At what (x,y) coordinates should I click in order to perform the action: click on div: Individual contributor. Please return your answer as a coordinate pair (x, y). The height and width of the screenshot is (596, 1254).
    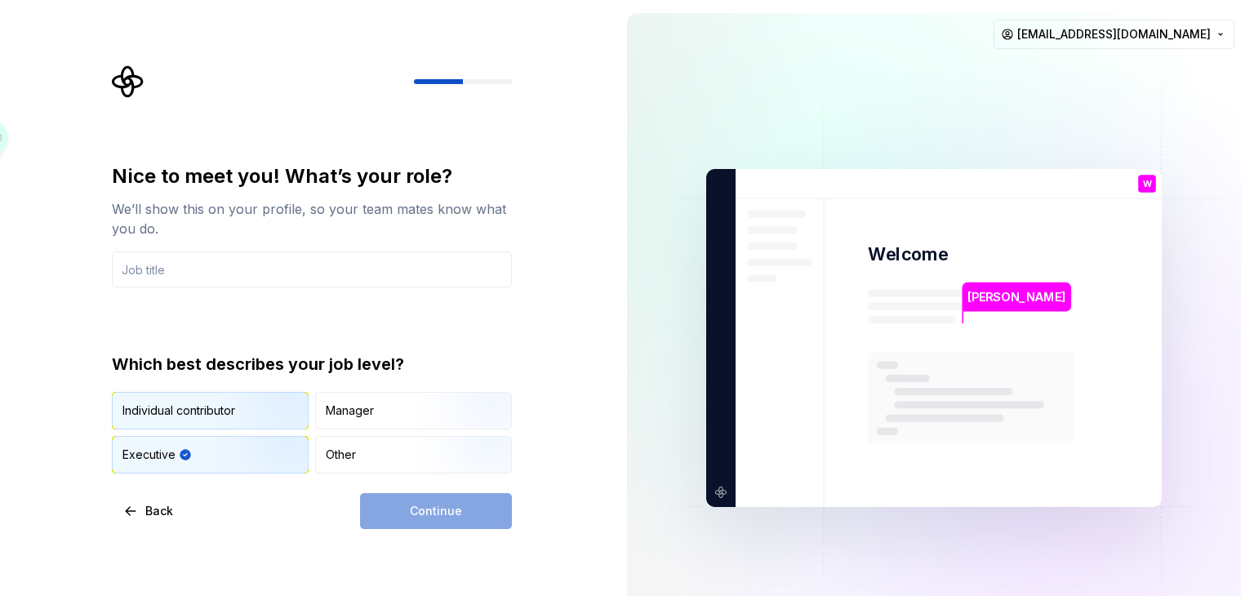
    Looking at the image, I should click on (179, 411).